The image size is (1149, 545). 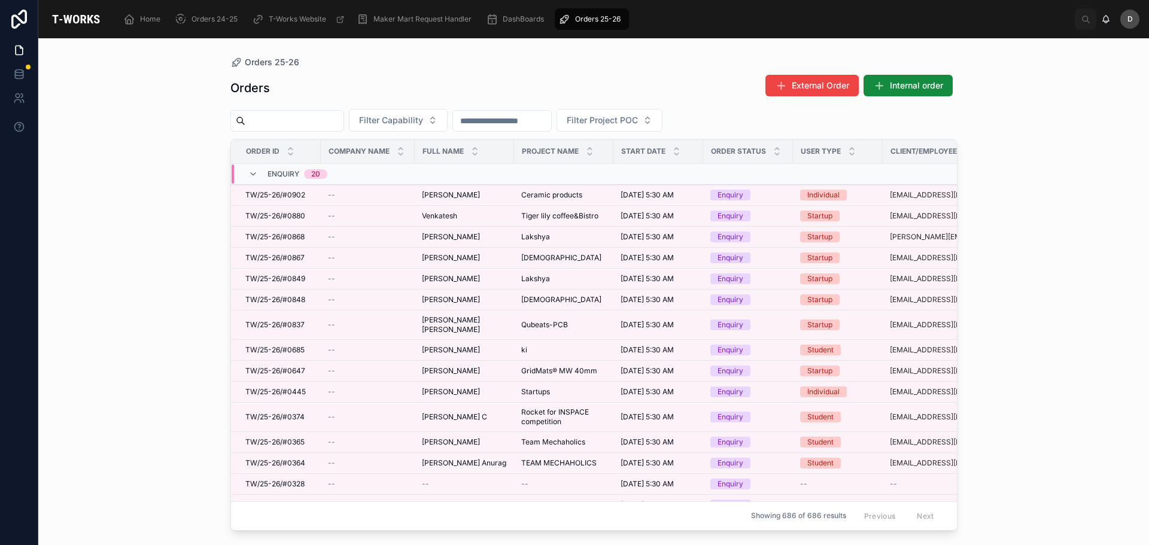 What do you see at coordinates (739, 151) in the screenshot?
I see `span: Order Status` at bounding box center [739, 151].